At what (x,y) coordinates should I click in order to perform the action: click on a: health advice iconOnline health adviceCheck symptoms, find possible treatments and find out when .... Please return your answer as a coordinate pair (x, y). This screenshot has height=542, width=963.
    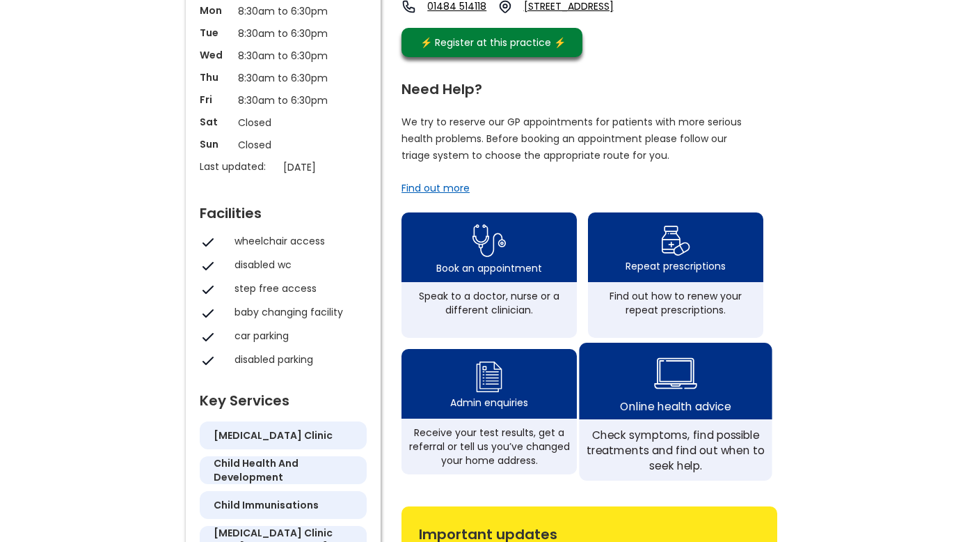
    Looking at the image, I should click on (675, 411).